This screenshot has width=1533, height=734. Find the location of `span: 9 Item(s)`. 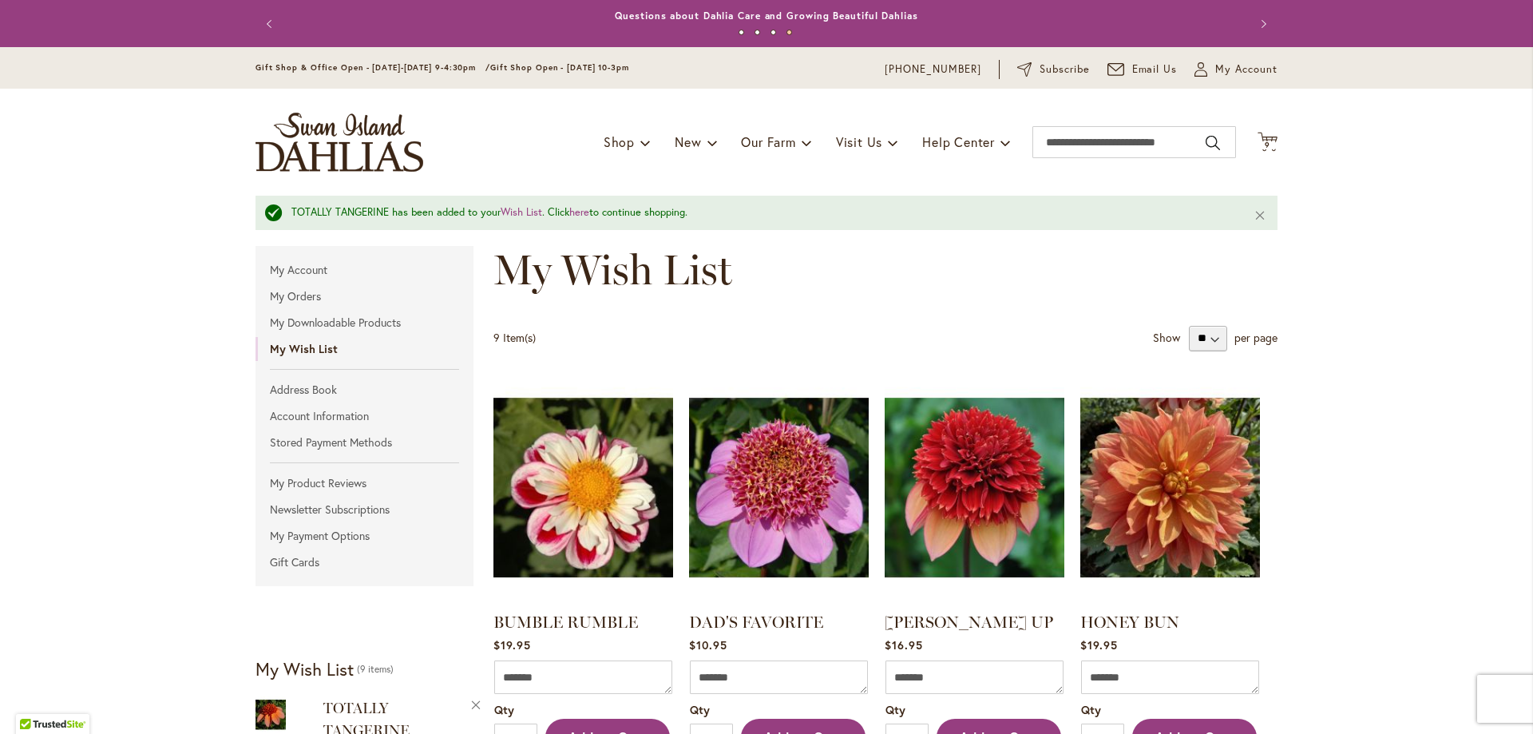

span: 9 Item(s) is located at coordinates (514, 337).